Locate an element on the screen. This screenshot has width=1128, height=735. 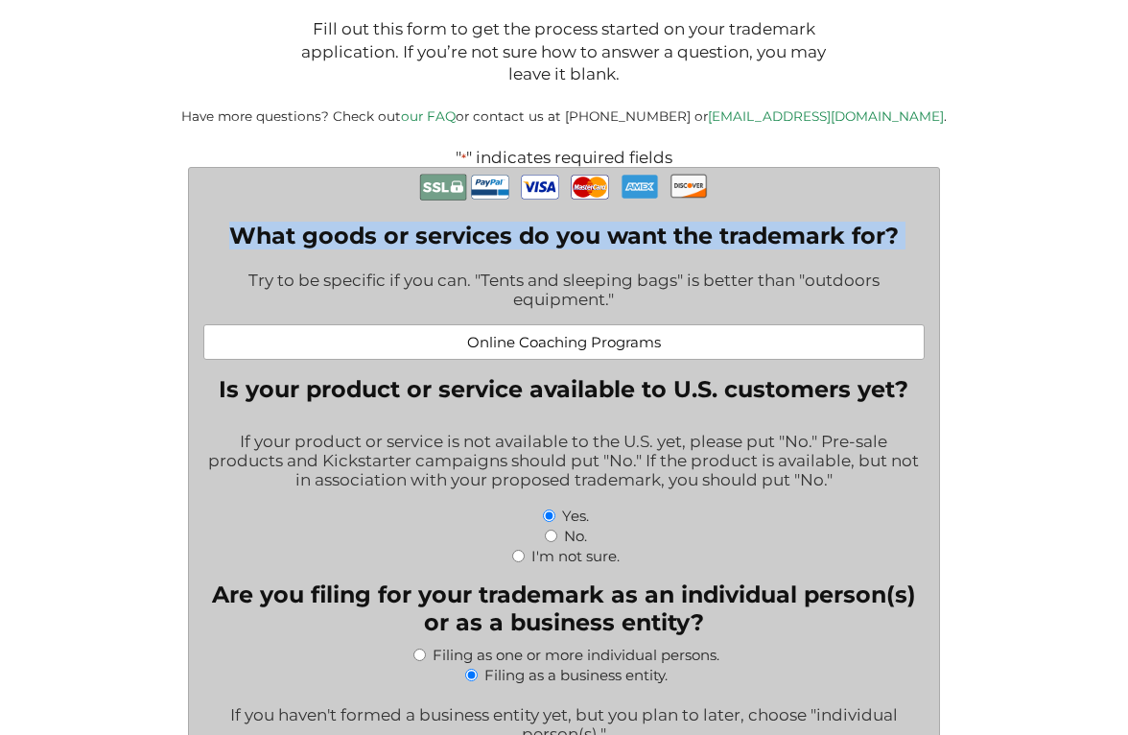
label: What goods or services do you want the trademark for? is located at coordinates (563, 235).